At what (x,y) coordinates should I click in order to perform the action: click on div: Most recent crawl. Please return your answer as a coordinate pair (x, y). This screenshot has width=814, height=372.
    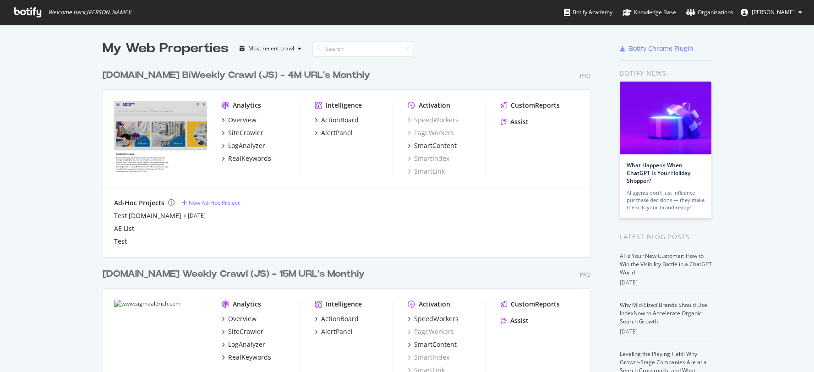
    Looking at the image, I should click on (271, 49).